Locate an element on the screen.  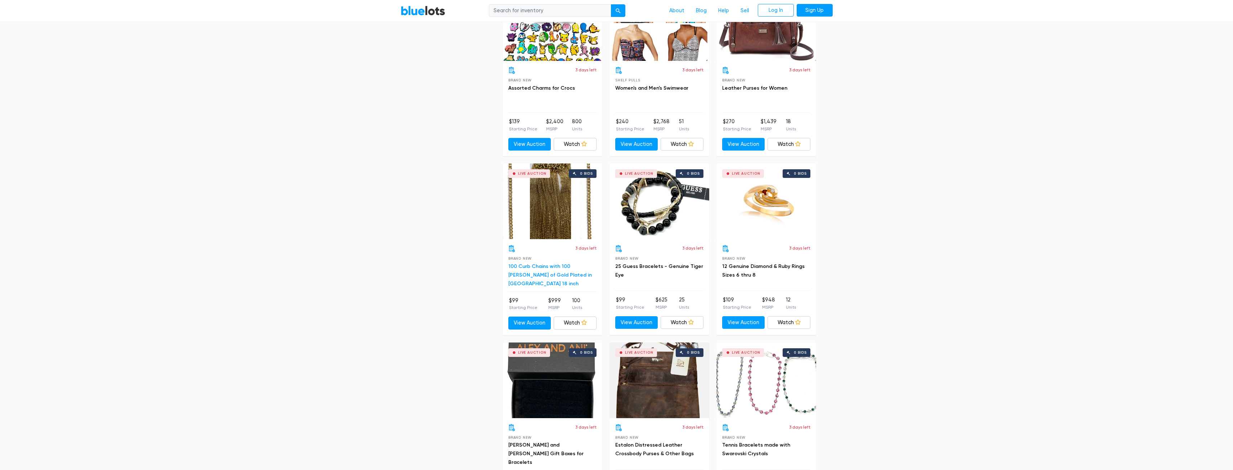
a: BlueLots is located at coordinates (423, 10).